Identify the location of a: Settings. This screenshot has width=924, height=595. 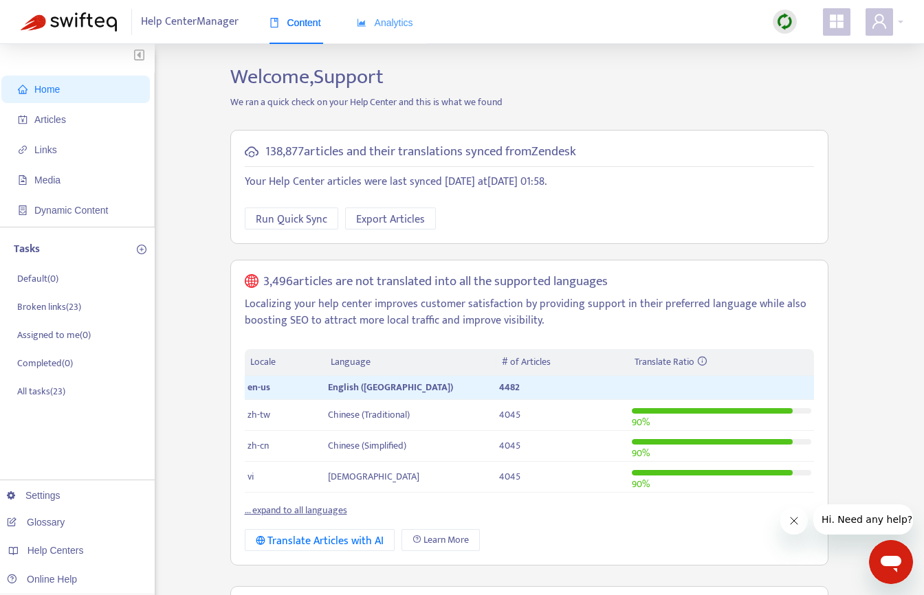
(34, 496).